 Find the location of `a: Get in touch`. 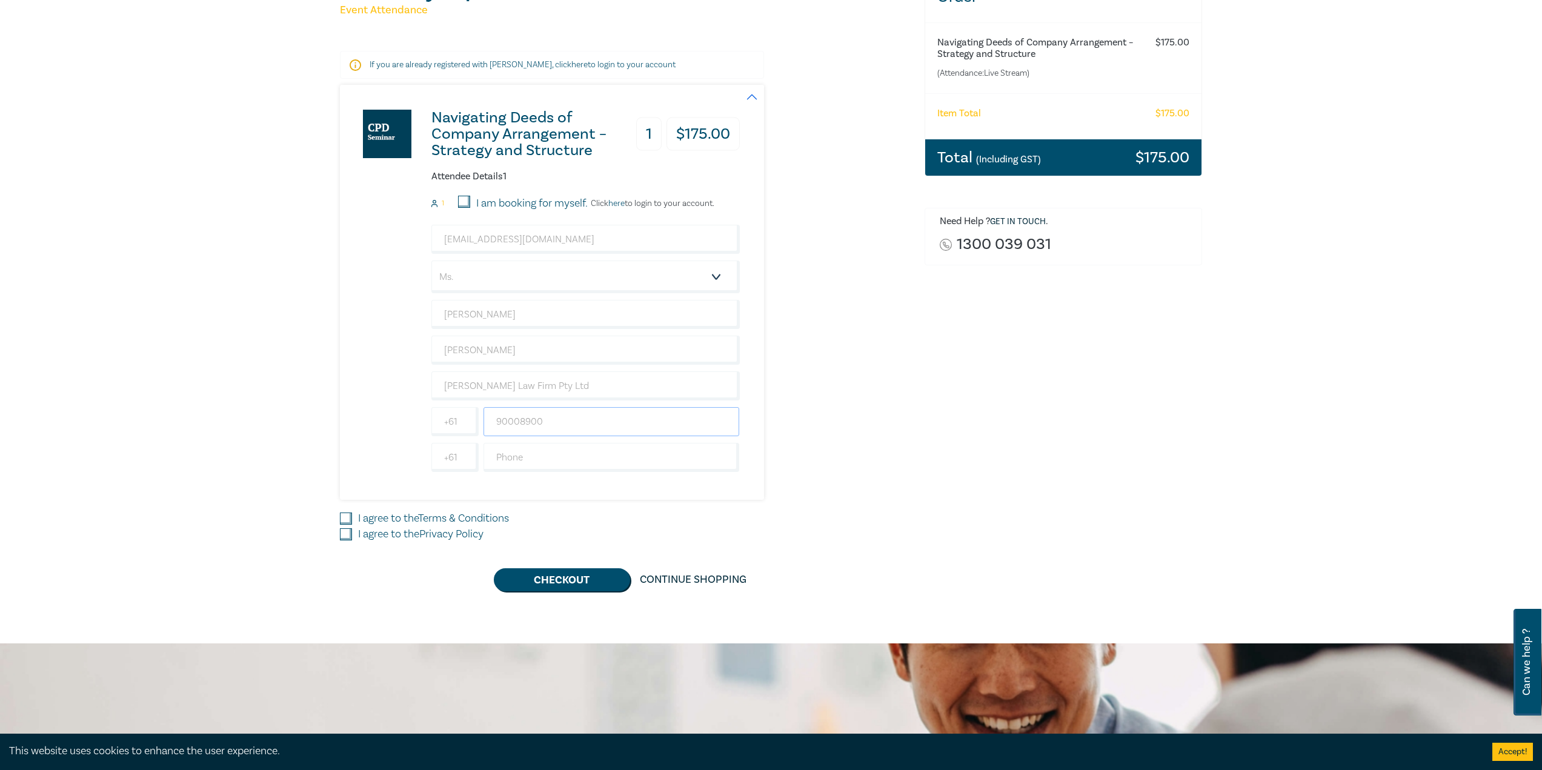

a: Get in touch is located at coordinates (1018, 222).